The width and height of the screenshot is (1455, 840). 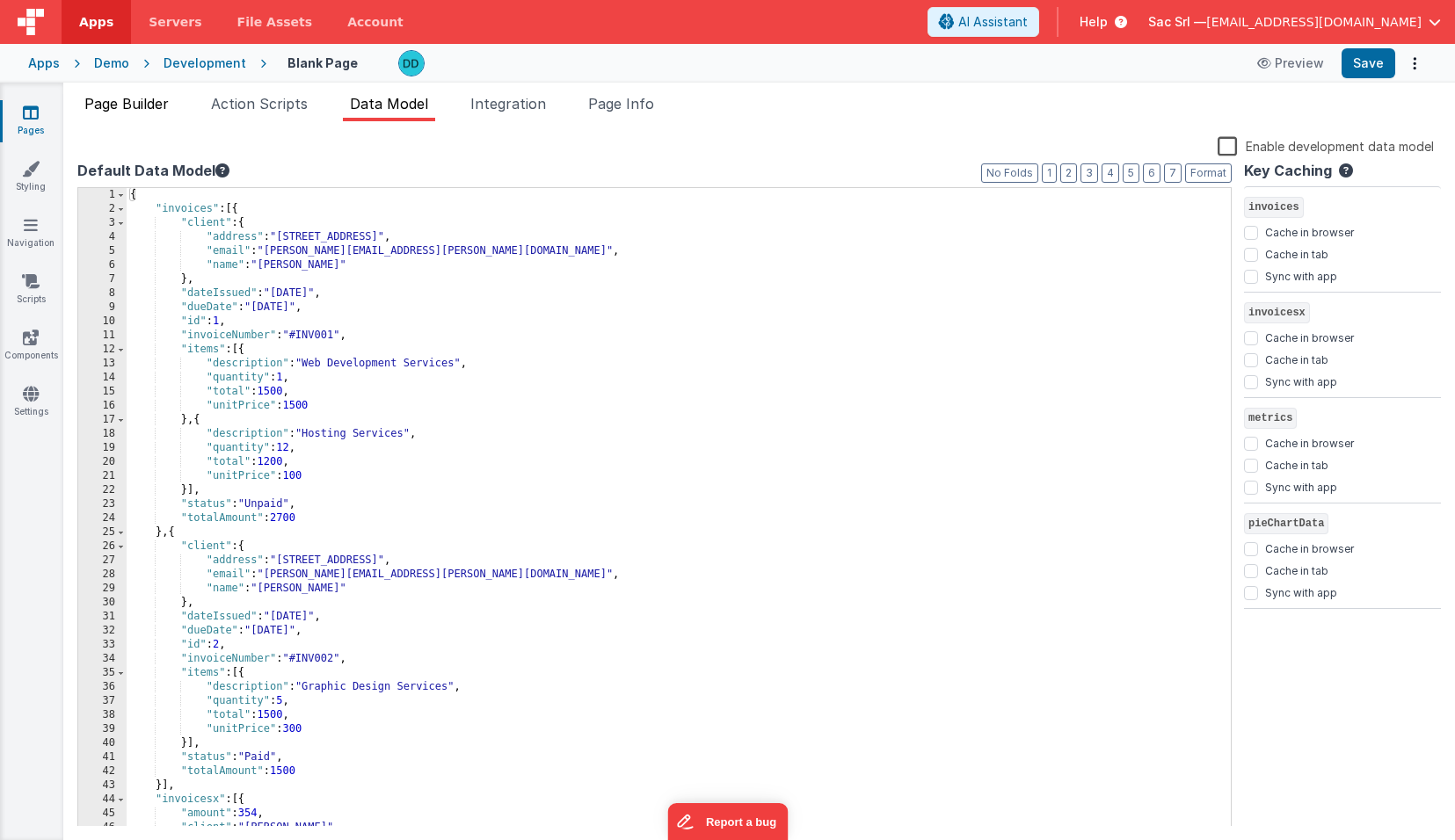 I want to click on span: Page Builder, so click(x=126, y=104).